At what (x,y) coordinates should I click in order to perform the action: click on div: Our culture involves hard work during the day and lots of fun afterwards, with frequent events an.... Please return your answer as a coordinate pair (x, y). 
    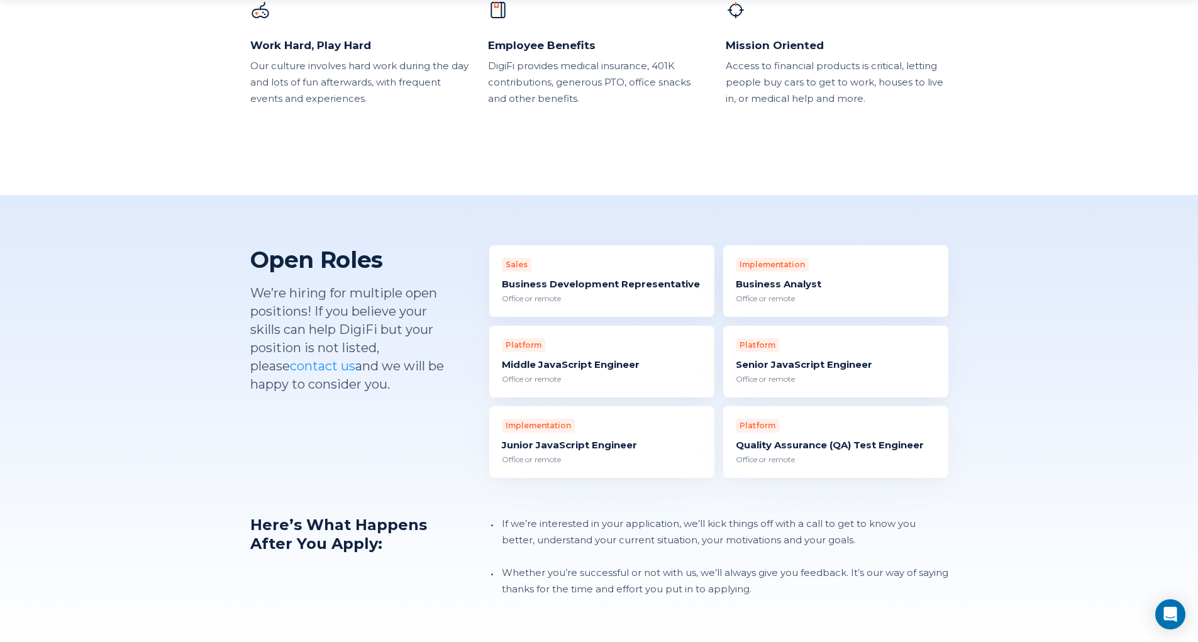
    Looking at the image, I should click on (362, 82).